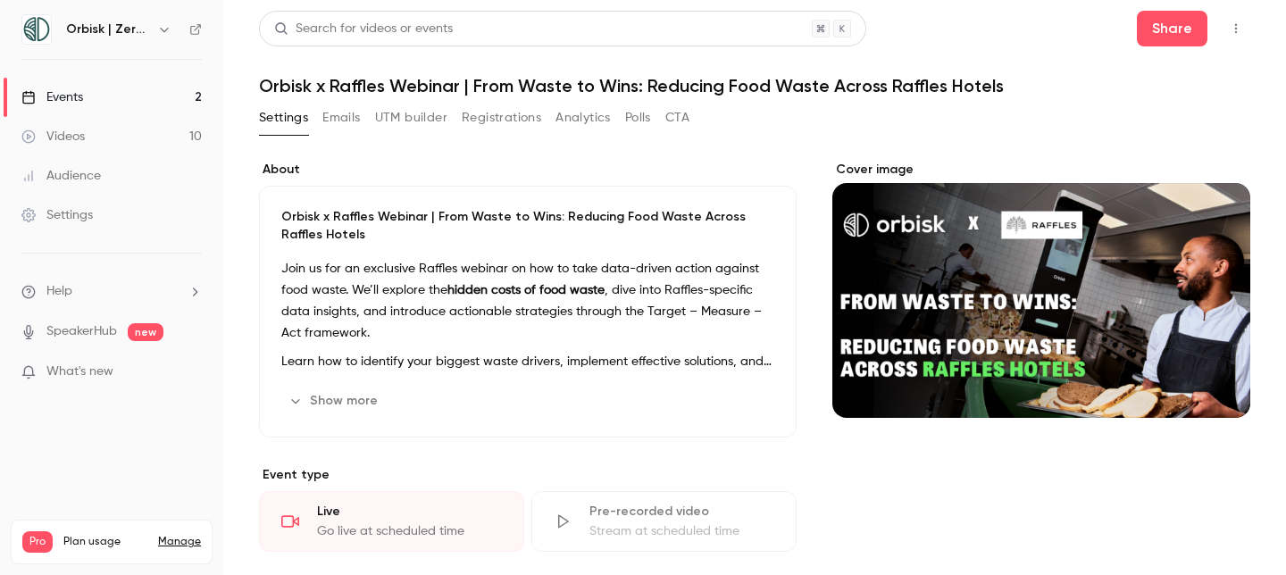 The image size is (1286, 575). Describe the element at coordinates (528, 475) in the screenshot. I see `p: Event type` at that location.